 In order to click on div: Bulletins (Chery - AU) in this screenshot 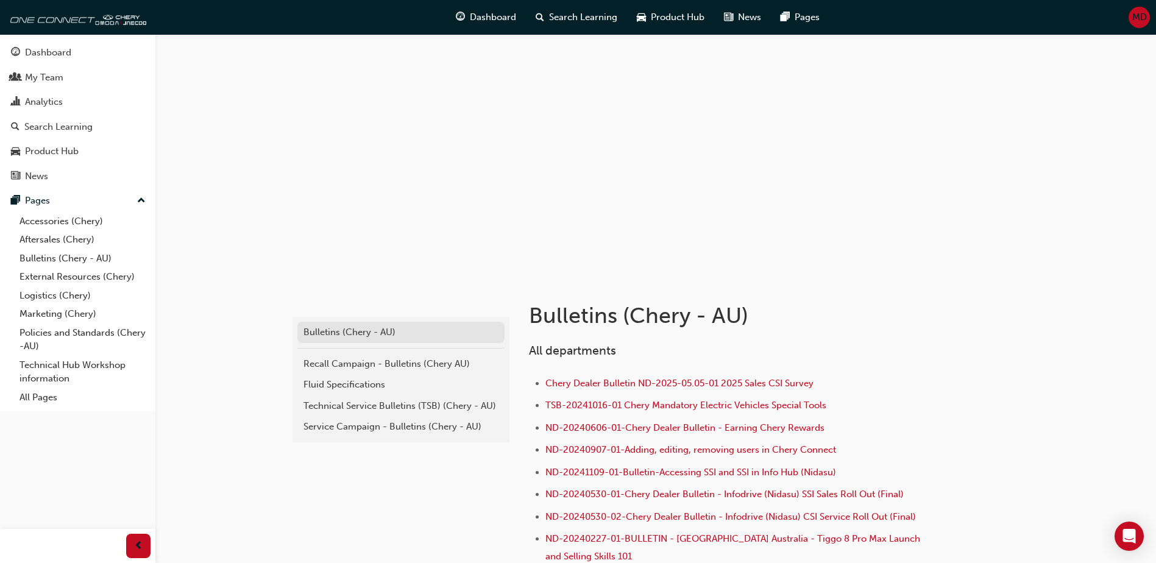, I will do `click(401, 332)`.